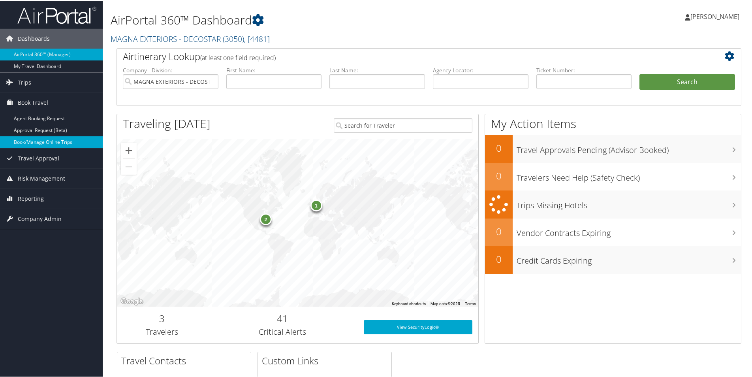  Describe the element at coordinates (38, 158) in the screenshot. I see `span: Travel Approval` at that location.